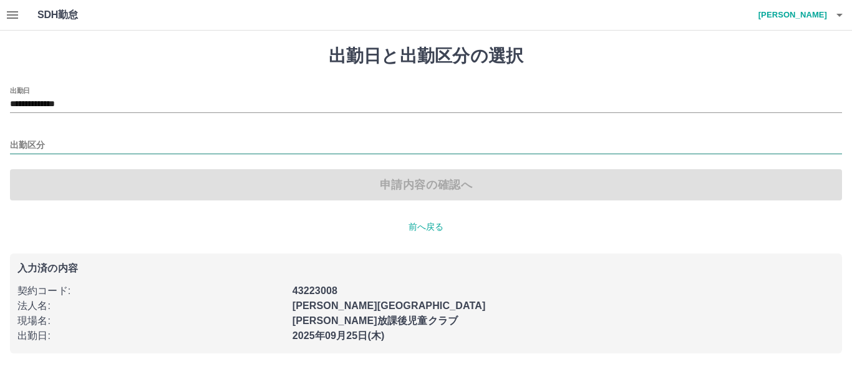 The height and width of the screenshot is (379, 852). What do you see at coordinates (151, 336) in the screenshot?
I see `p: 出勤日 :` at bounding box center [151, 336].